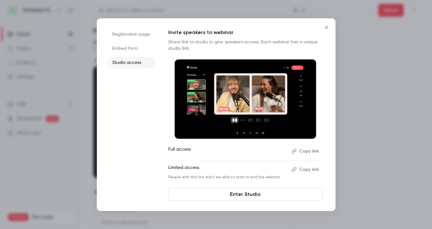 Image resolution: width=432 pixels, height=229 pixels. I want to click on p: Share link to studio to give speakers access. Each webinar has a unique studio link., so click(245, 45).